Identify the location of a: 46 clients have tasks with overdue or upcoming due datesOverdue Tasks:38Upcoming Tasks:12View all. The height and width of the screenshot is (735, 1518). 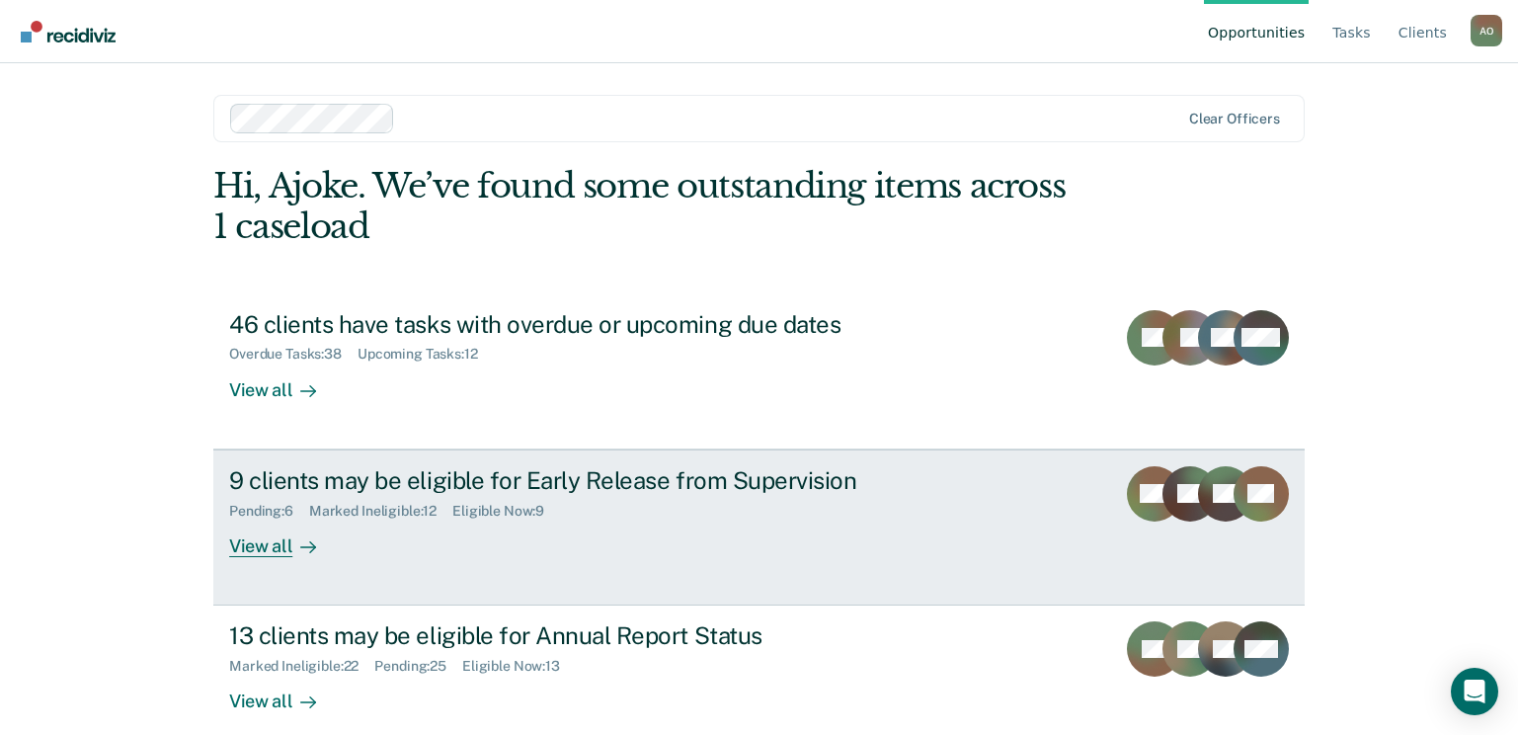
(759, 371).